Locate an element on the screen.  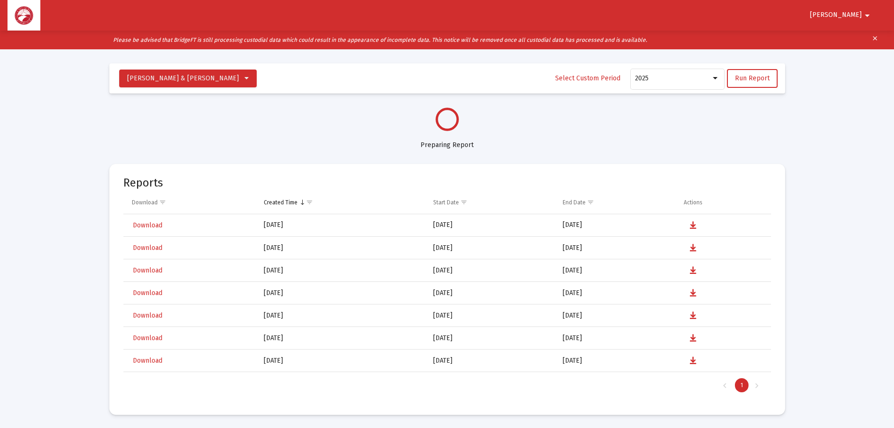
span: Show filter options for column 'Download' is located at coordinates (162, 202).